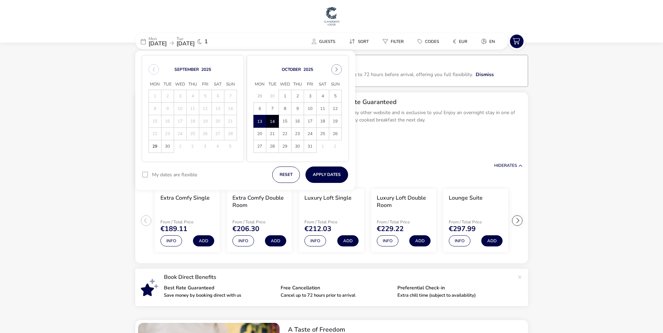 This screenshot has width=663, height=333. What do you see at coordinates (463, 42) in the screenshot?
I see `span: EUR` at bounding box center [463, 42].